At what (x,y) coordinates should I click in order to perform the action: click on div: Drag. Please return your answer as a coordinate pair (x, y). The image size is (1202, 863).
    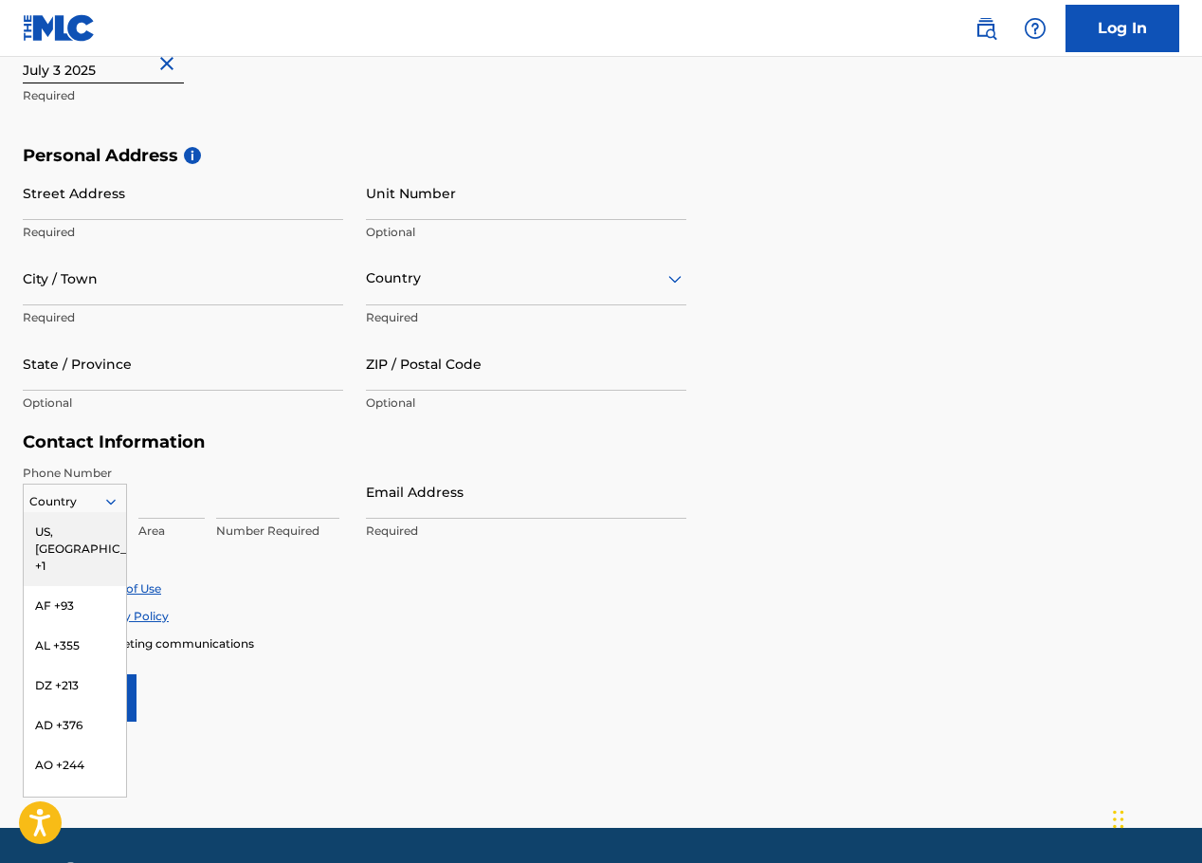
    Looking at the image, I should click on (1119, 819).